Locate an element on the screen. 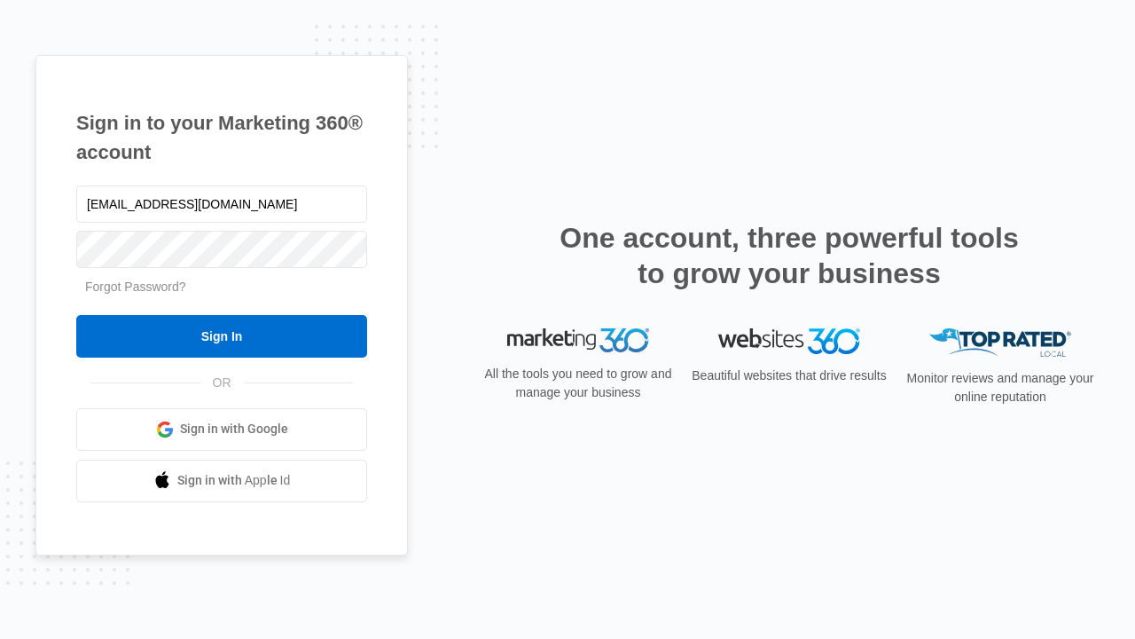 The width and height of the screenshot is (1135, 639). span: OR is located at coordinates (222, 382).